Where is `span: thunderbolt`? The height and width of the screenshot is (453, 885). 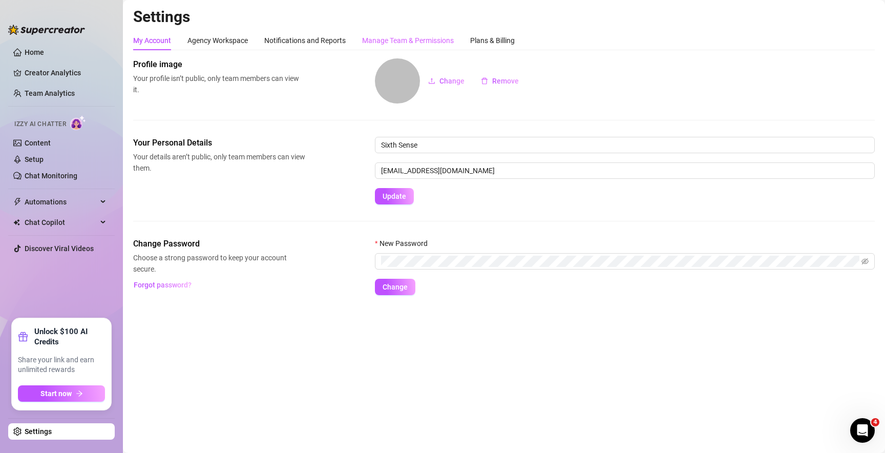 span: thunderbolt is located at coordinates (17, 202).